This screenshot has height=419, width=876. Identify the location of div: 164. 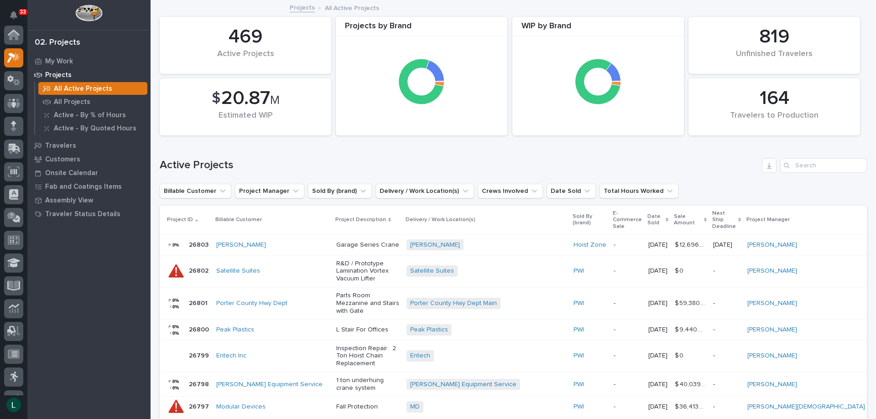
(774, 99).